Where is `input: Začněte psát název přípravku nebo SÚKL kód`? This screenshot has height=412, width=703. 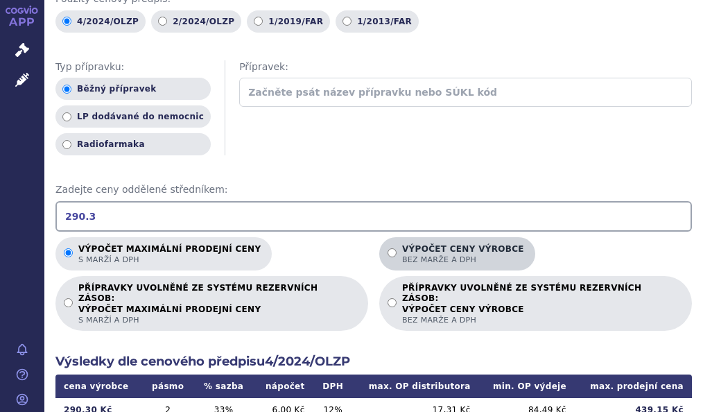 input: Začněte psát název přípravku nebo SÚKL kód is located at coordinates (465, 92).